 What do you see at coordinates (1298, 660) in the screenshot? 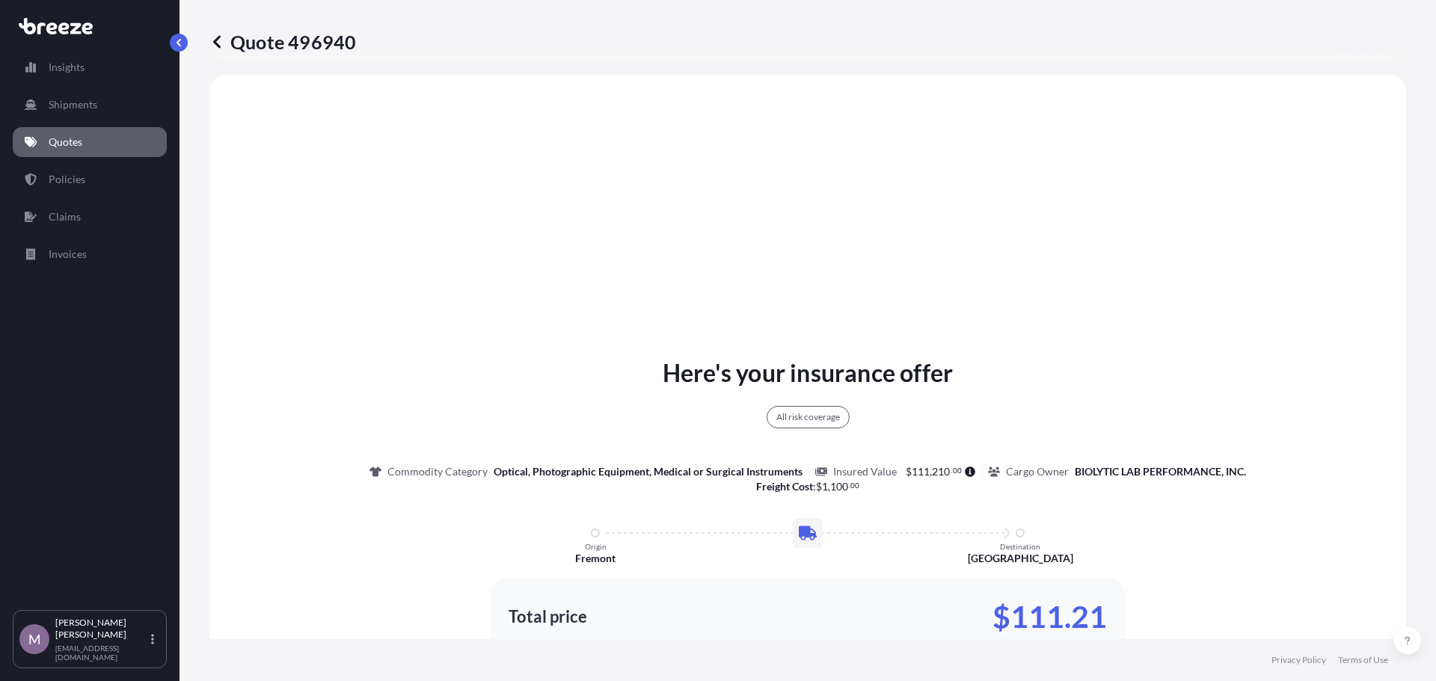
I see `p: Privacy Policy` at bounding box center [1298, 660].